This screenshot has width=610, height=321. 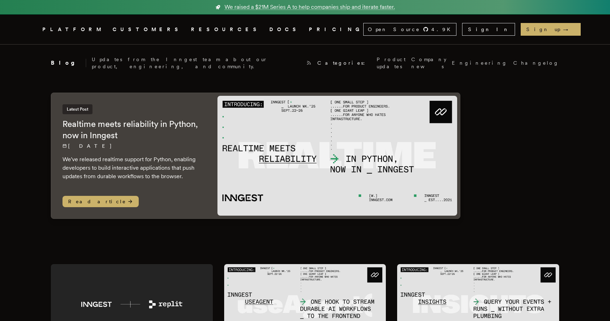 I want to click on button: RESOURCES, so click(x=226, y=29).